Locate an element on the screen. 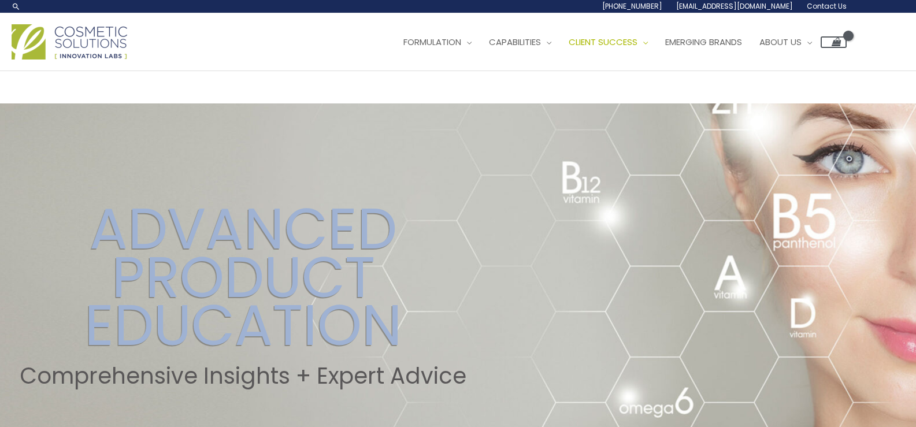 This screenshot has height=427, width=916. span: Client Success is located at coordinates (603, 42).